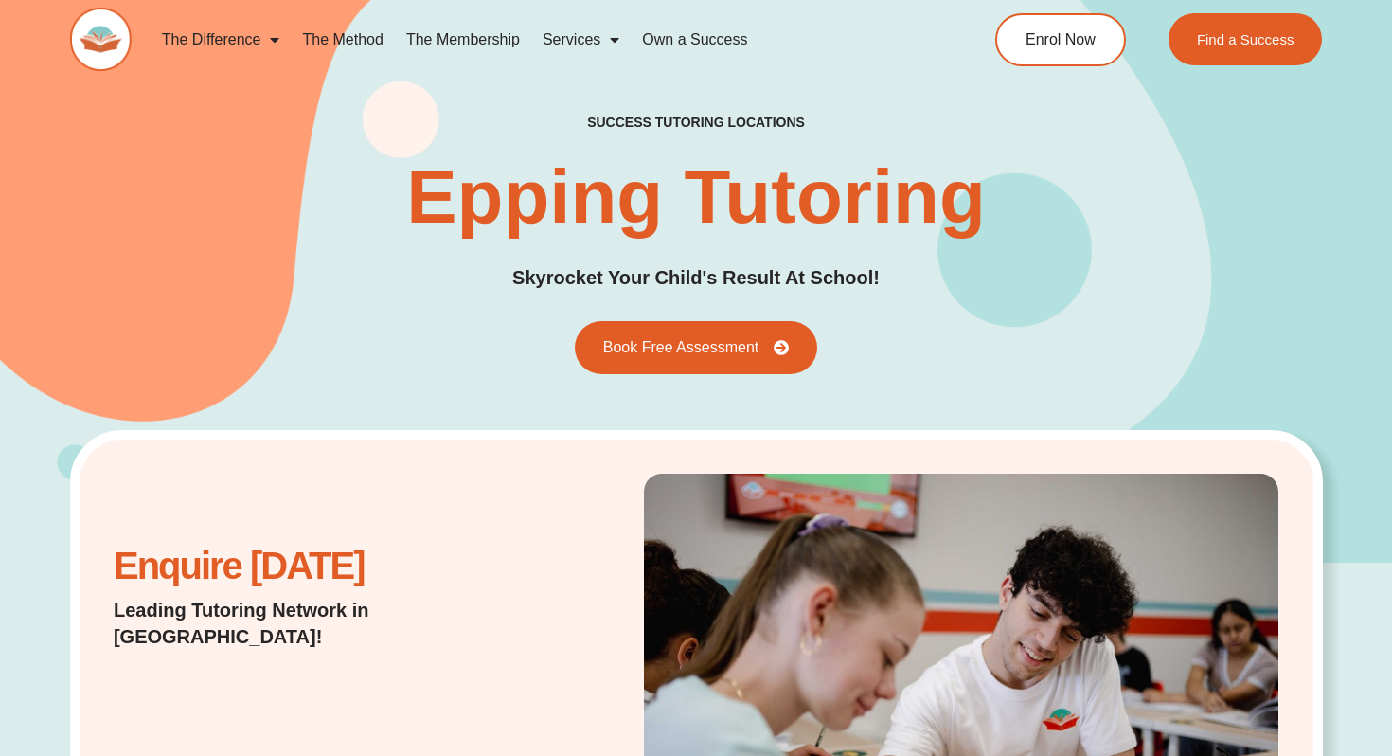  I want to click on a: The Method, so click(342, 40).